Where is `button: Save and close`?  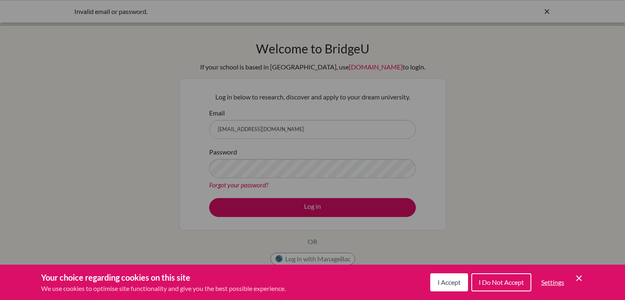
button: Save and close is located at coordinates (579, 278).